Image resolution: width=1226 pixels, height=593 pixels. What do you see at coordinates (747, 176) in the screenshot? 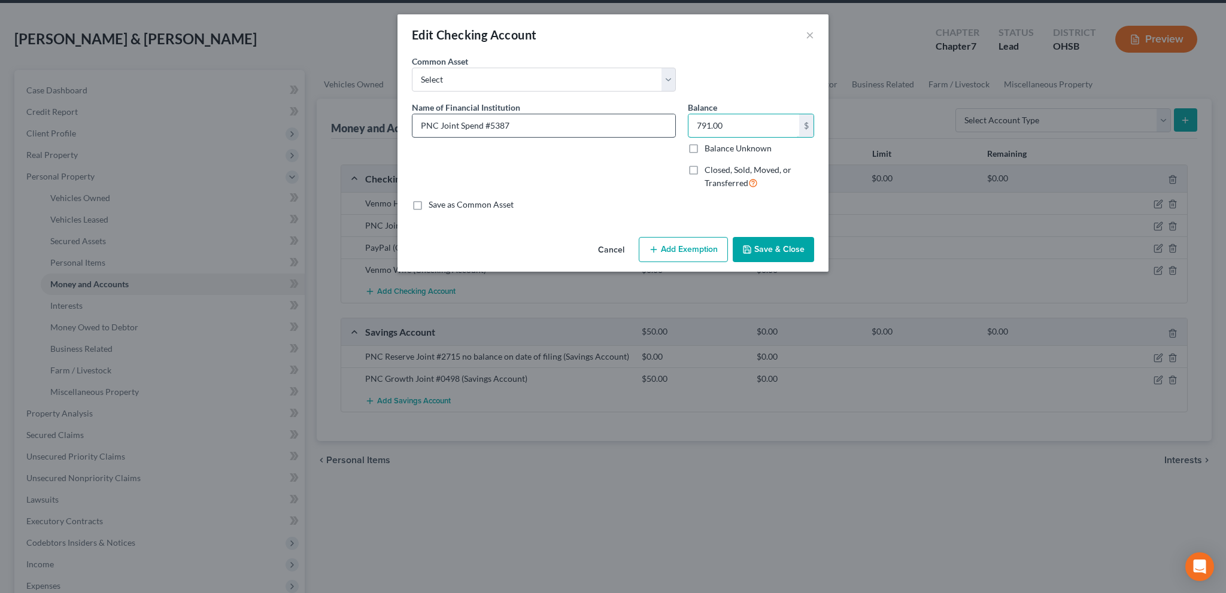
I see `span: Closed, Sold, Moved, or Transferred` at bounding box center [747, 176].